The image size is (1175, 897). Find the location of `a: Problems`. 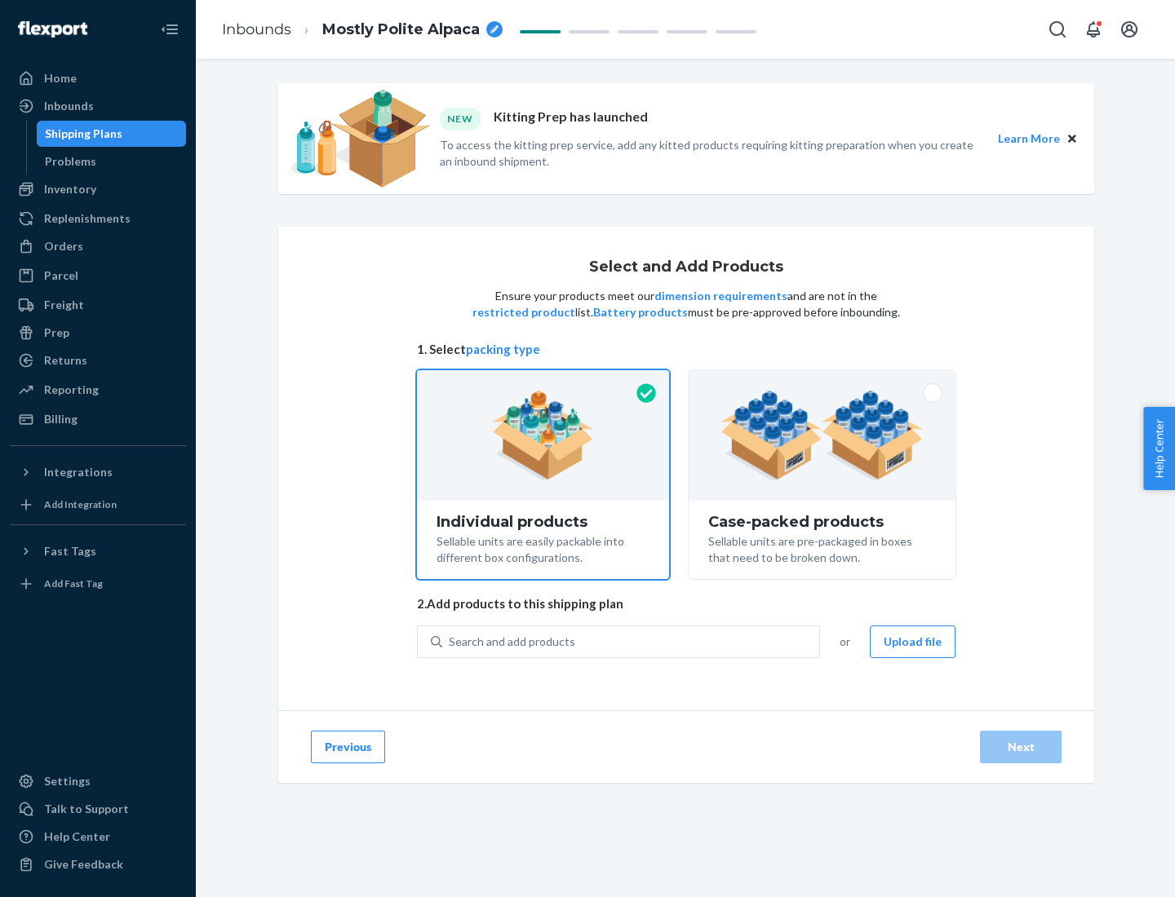

a: Problems is located at coordinates (112, 162).